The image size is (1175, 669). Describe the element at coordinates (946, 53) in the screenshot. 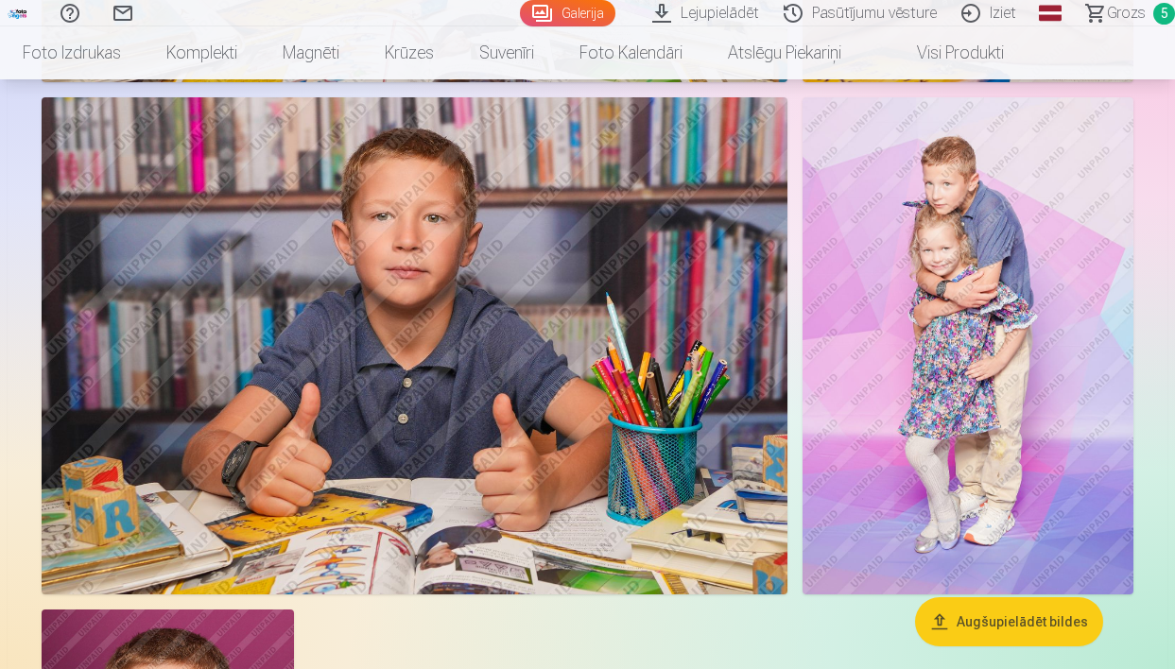

I see `a: Visi produkti` at that location.